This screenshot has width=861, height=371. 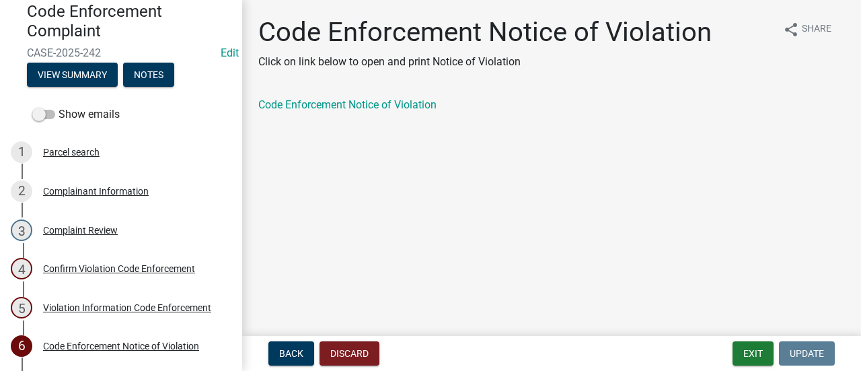 I want to click on button: Update, so click(x=807, y=353).